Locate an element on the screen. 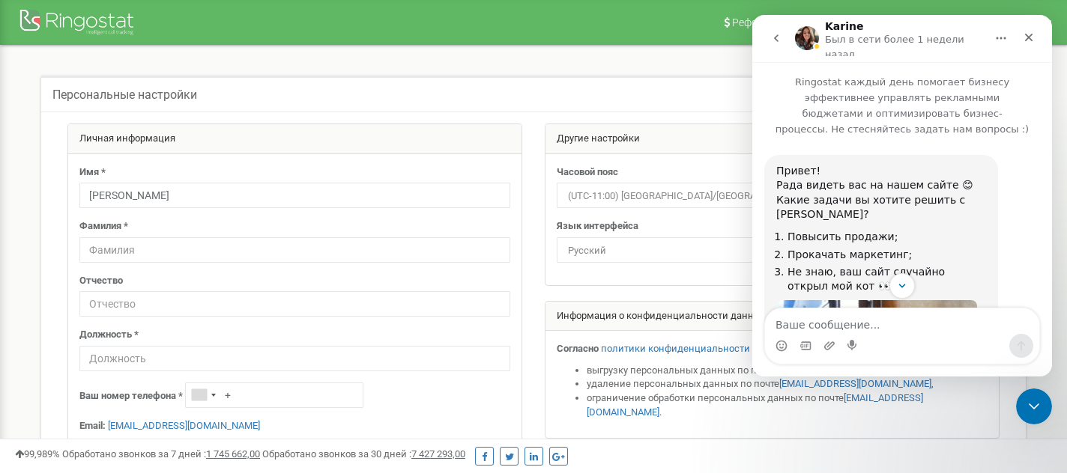  li: Прокачать маркетинг; is located at coordinates (134, 240).